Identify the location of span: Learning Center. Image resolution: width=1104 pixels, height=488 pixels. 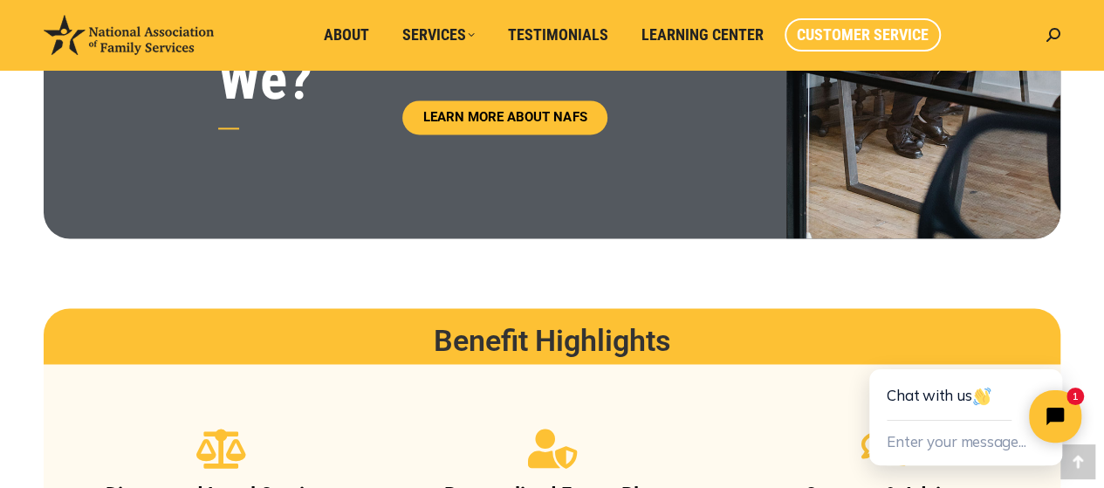
(703, 35).